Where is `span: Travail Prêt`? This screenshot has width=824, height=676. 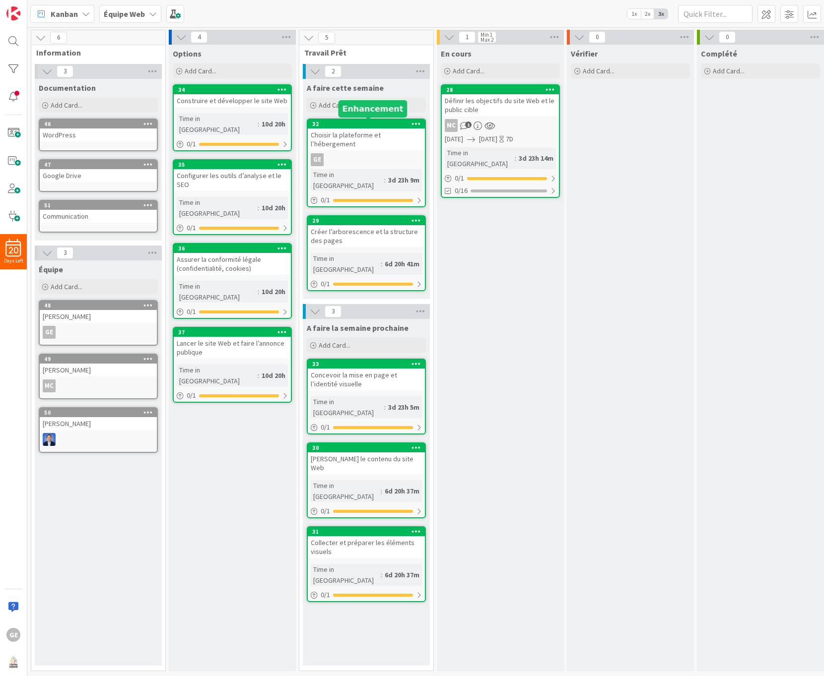
span: Travail Prêt is located at coordinates (362, 53).